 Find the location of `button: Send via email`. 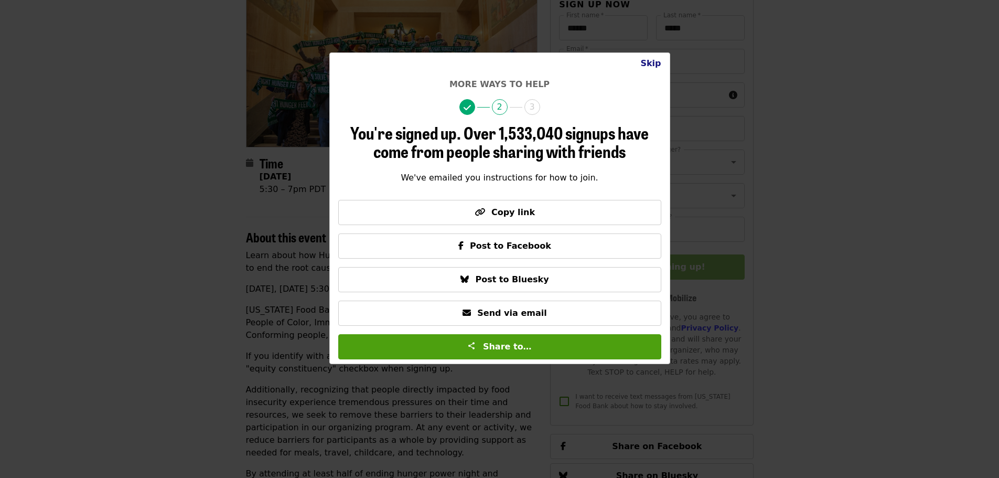

button: Send via email is located at coordinates (500, 313).